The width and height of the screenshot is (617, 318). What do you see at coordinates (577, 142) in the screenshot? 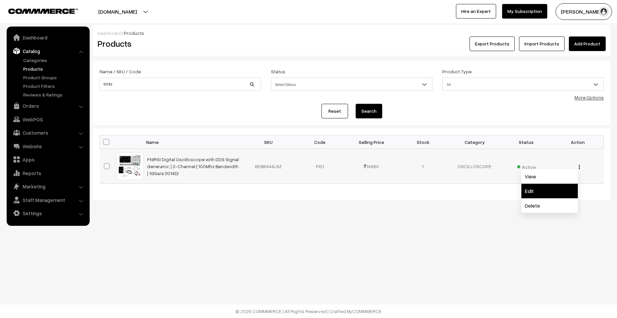
I see `th: Action` at bounding box center [577, 142].